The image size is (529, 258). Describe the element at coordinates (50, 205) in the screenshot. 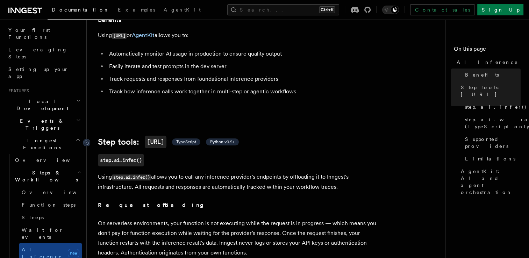

I see `a: Function steps` at that location.